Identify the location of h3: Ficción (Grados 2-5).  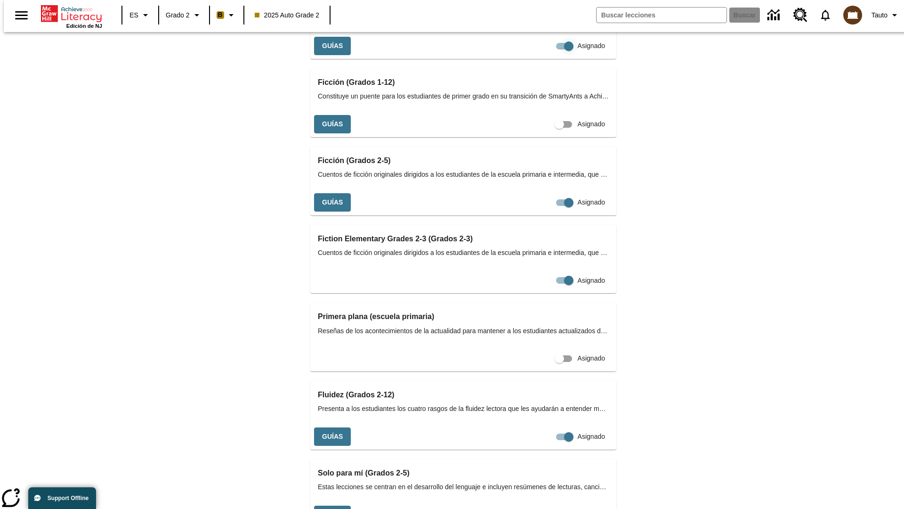
(464, 161).